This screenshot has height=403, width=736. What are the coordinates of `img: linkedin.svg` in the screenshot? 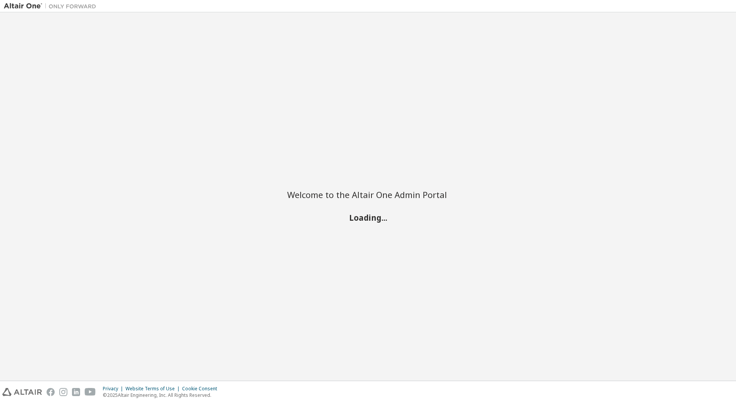 It's located at (76, 392).